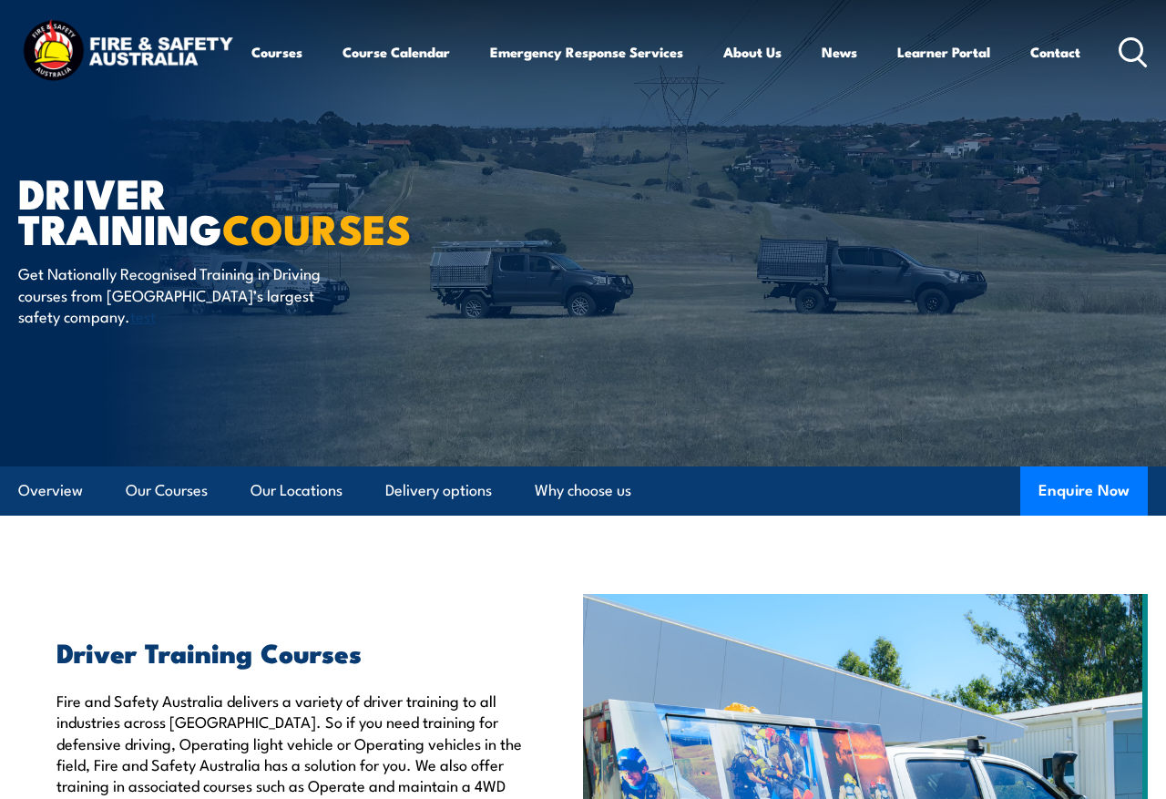 The image size is (1166, 799). Describe the element at coordinates (583, 490) in the screenshot. I see `a: Why choose us` at that location.